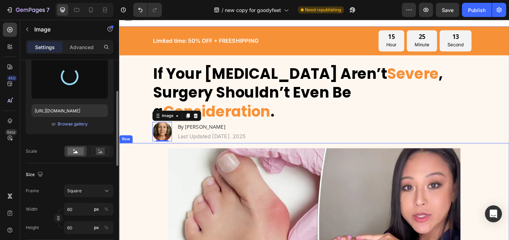 Image resolution: width=509 pixels, height=240 pixels. I want to click on label: Height, so click(32, 228).